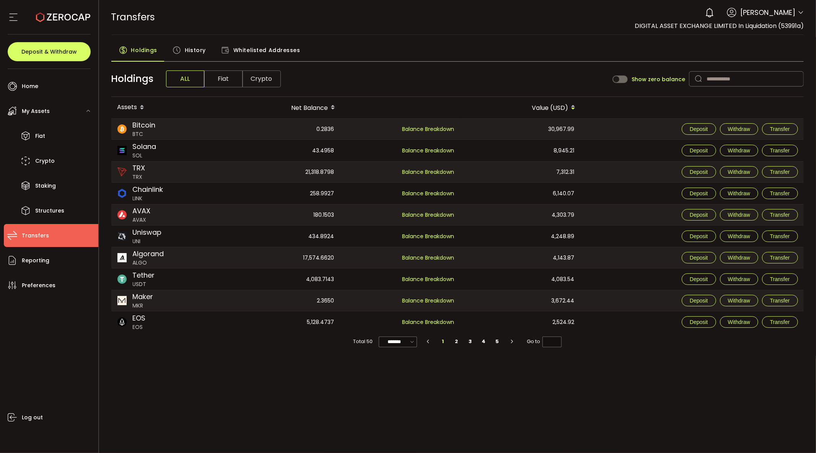 Image resolution: width=816 pixels, height=453 pixels. I want to click on span: Deposit & Withdraw, so click(49, 52).